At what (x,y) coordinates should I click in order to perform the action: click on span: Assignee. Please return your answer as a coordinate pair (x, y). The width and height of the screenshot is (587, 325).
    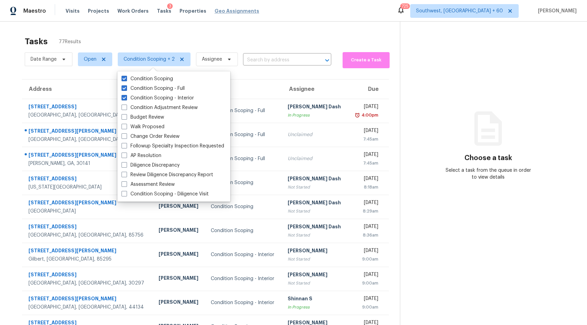
    Looking at the image, I should click on (212, 59).